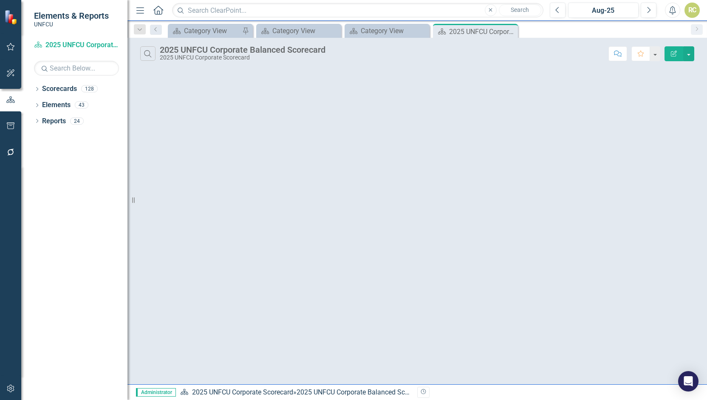 This screenshot has height=400, width=707. Describe the element at coordinates (156, 392) in the screenshot. I see `span: Administrator` at that location.